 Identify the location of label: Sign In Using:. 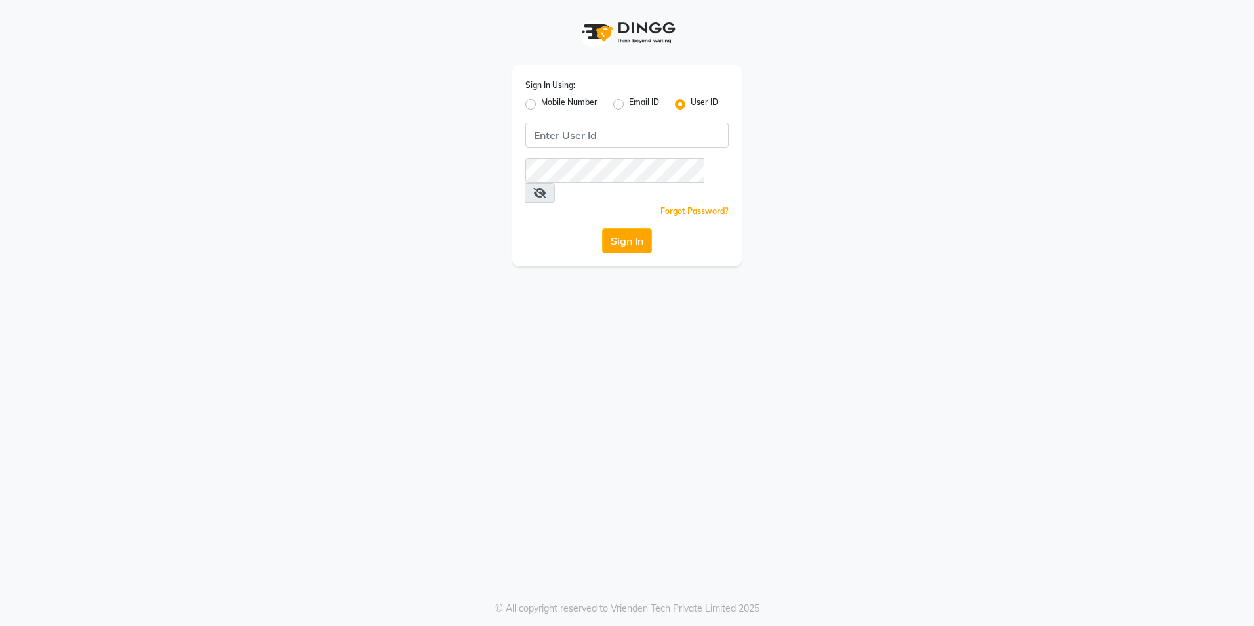
(550, 85).